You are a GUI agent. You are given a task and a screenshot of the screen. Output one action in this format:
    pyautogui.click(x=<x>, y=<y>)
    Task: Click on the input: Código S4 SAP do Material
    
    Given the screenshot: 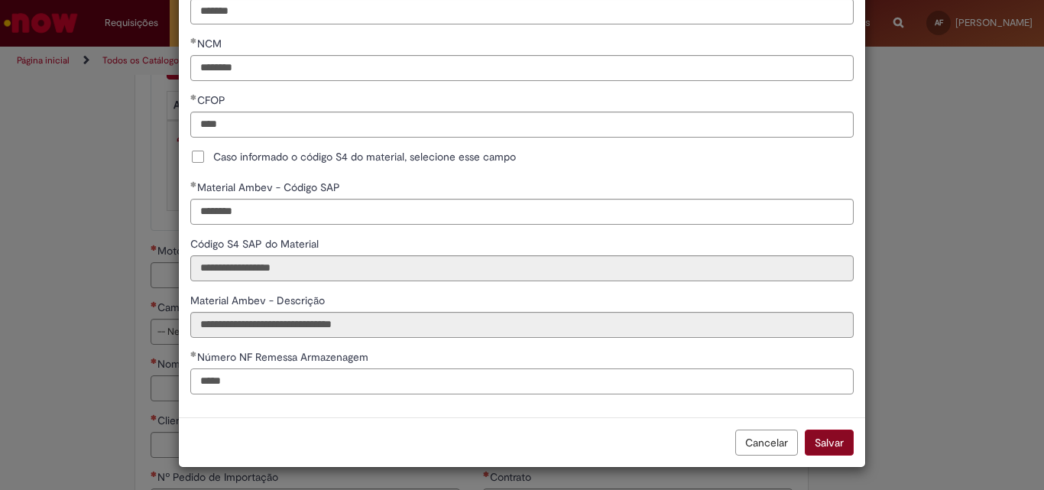 What is the action you would take?
    pyautogui.click(x=522, y=268)
    